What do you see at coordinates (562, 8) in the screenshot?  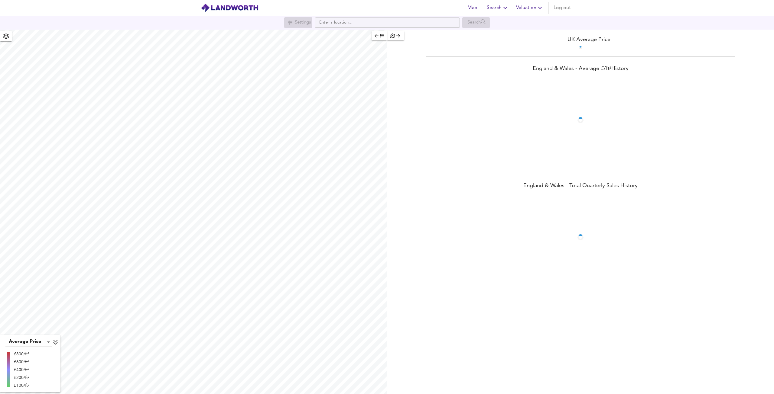 I see `span: Log out` at bounding box center [562, 8].